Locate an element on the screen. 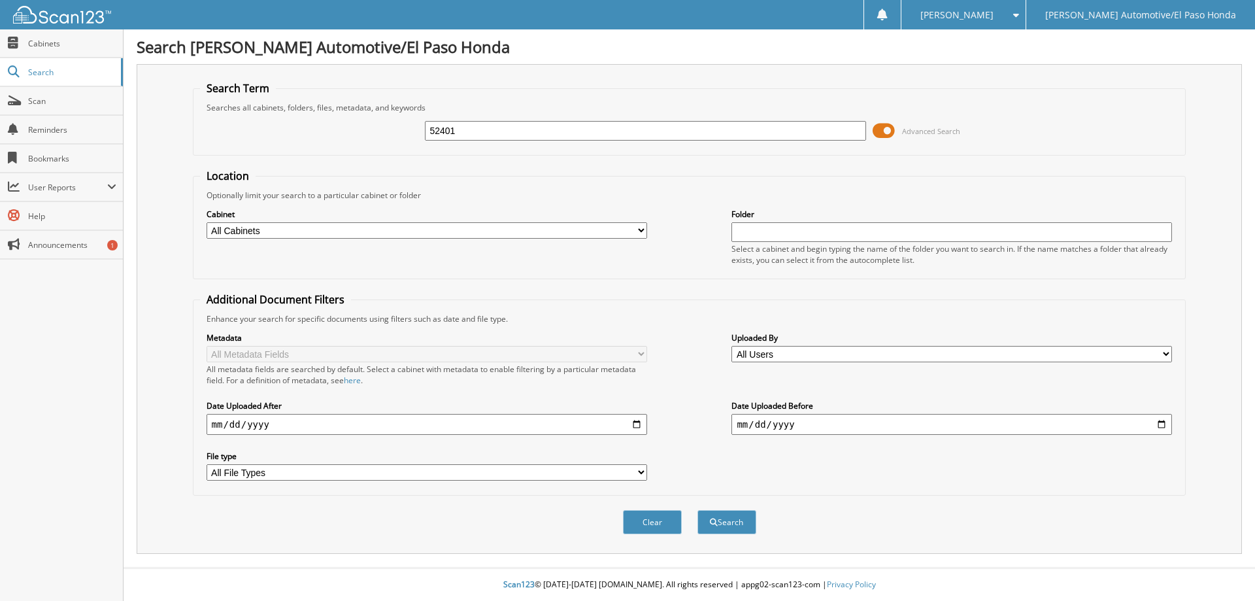 The width and height of the screenshot is (1255, 601). input: end is located at coordinates (952, 424).